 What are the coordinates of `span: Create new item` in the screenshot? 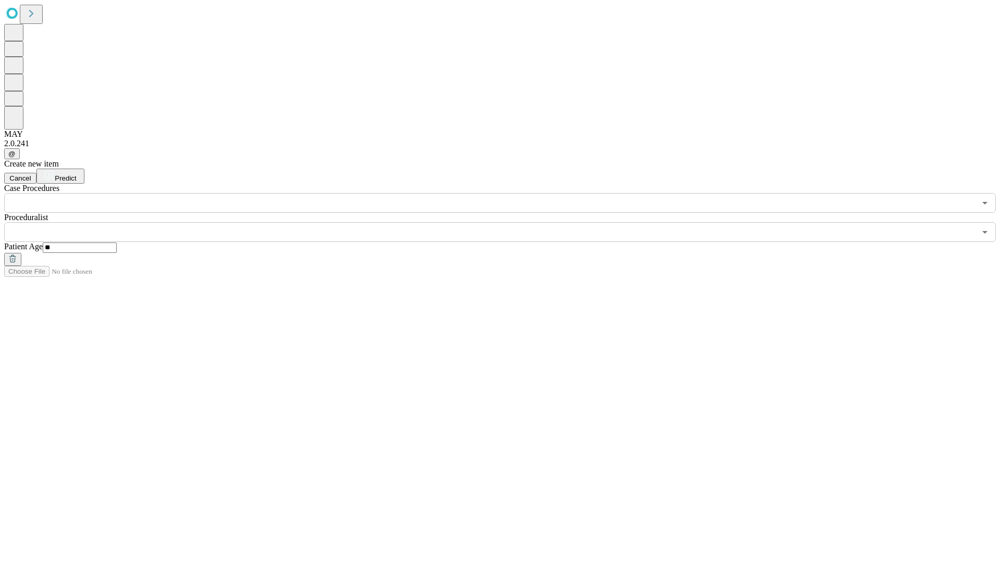 It's located at (31, 164).